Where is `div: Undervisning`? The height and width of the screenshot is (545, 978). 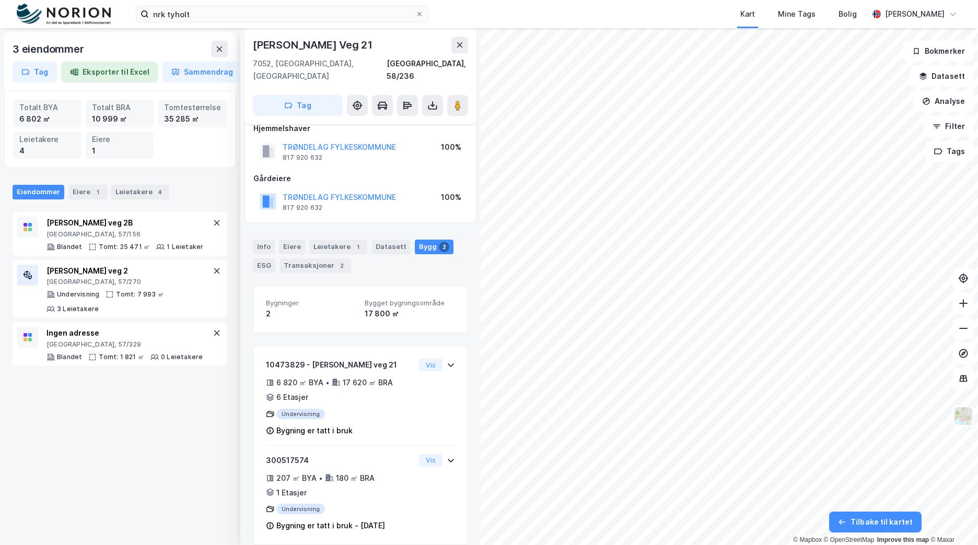 div: Undervisning is located at coordinates (78, 295).